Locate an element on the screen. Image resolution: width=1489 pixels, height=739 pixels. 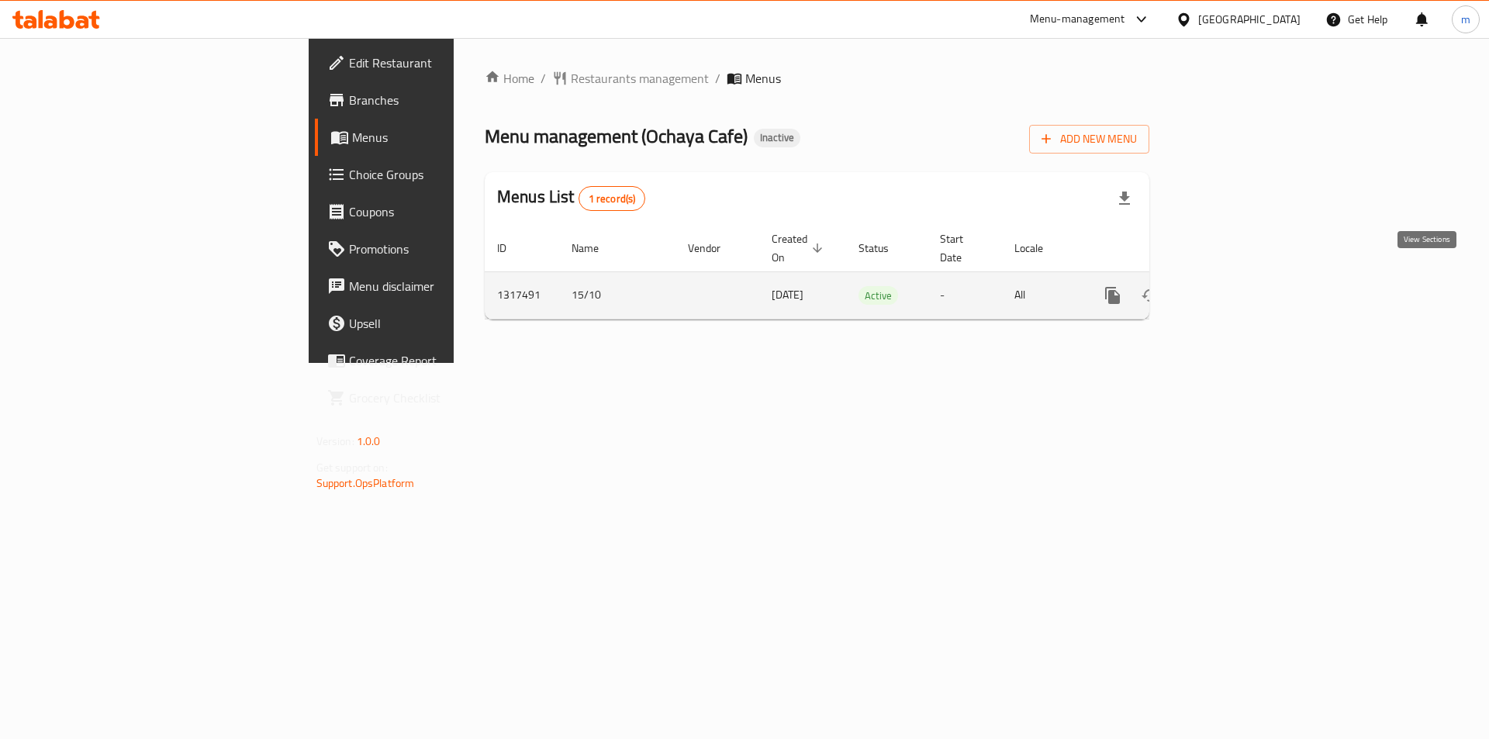
a: Restaurants management is located at coordinates (631, 78).